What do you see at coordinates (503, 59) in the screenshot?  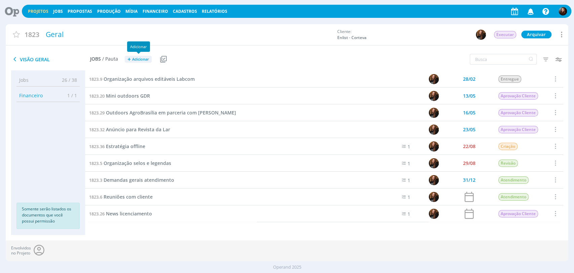 I see `input: Busca` at bounding box center [503, 59].